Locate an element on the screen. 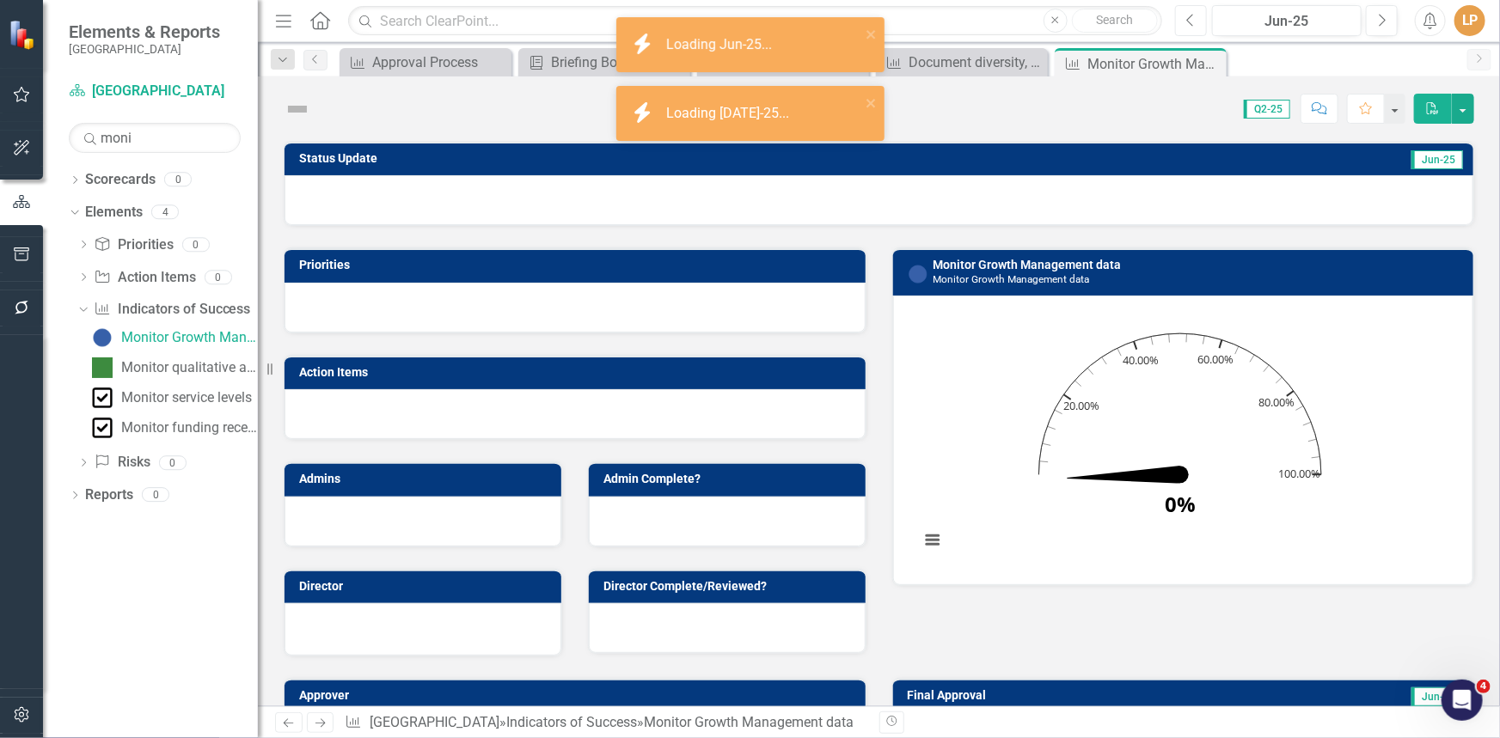  span: 4 is located at coordinates (1483, 687).